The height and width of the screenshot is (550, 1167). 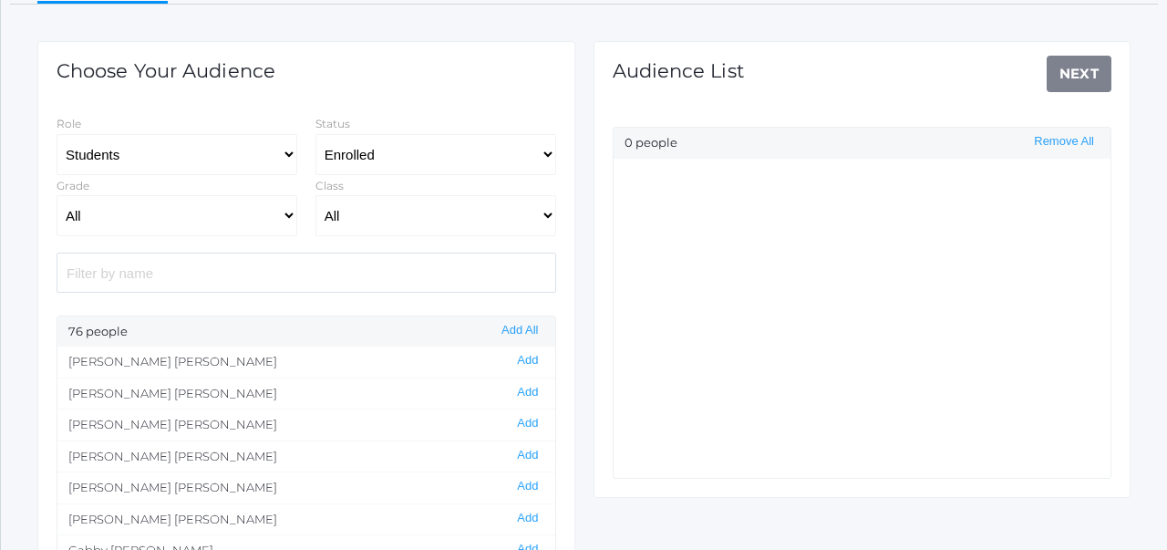 What do you see at coordinates (862, 143) in the screenshot?
I see `div: 0 people` at bounding box center [862, 143].